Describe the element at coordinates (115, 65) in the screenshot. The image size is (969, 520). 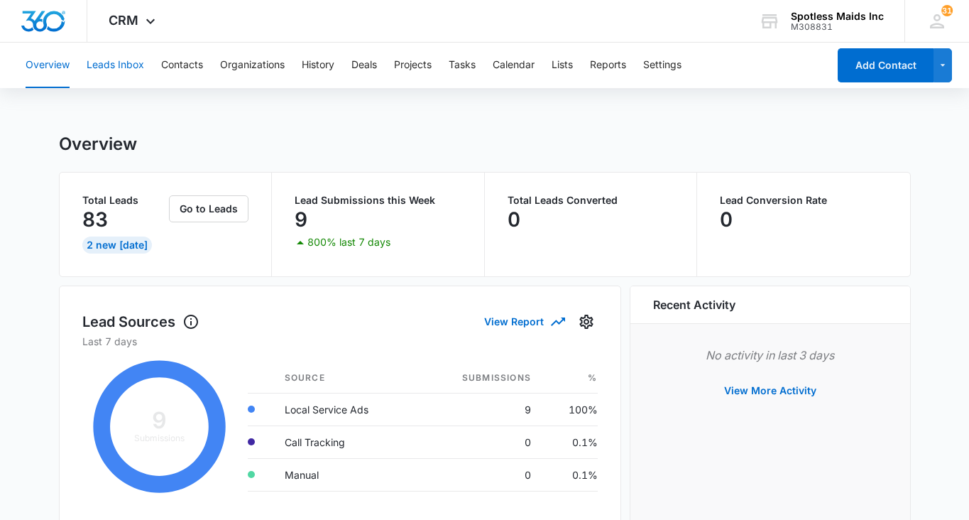
I see `button: Leads Inbox` at that location.